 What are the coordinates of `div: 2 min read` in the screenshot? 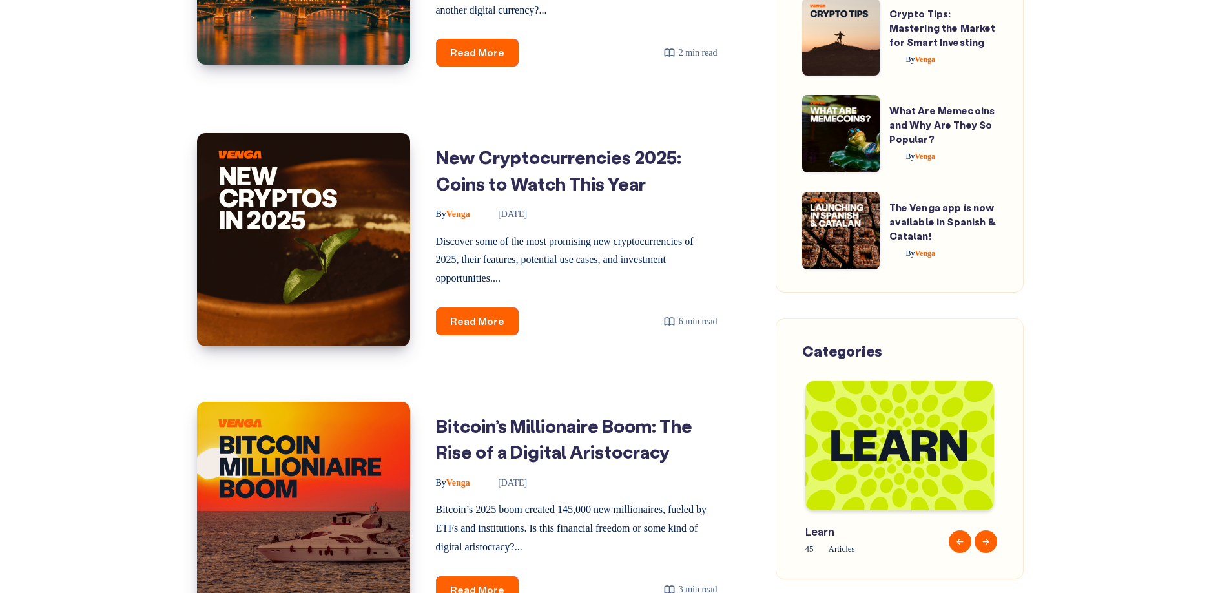 It's located at (690, 52).